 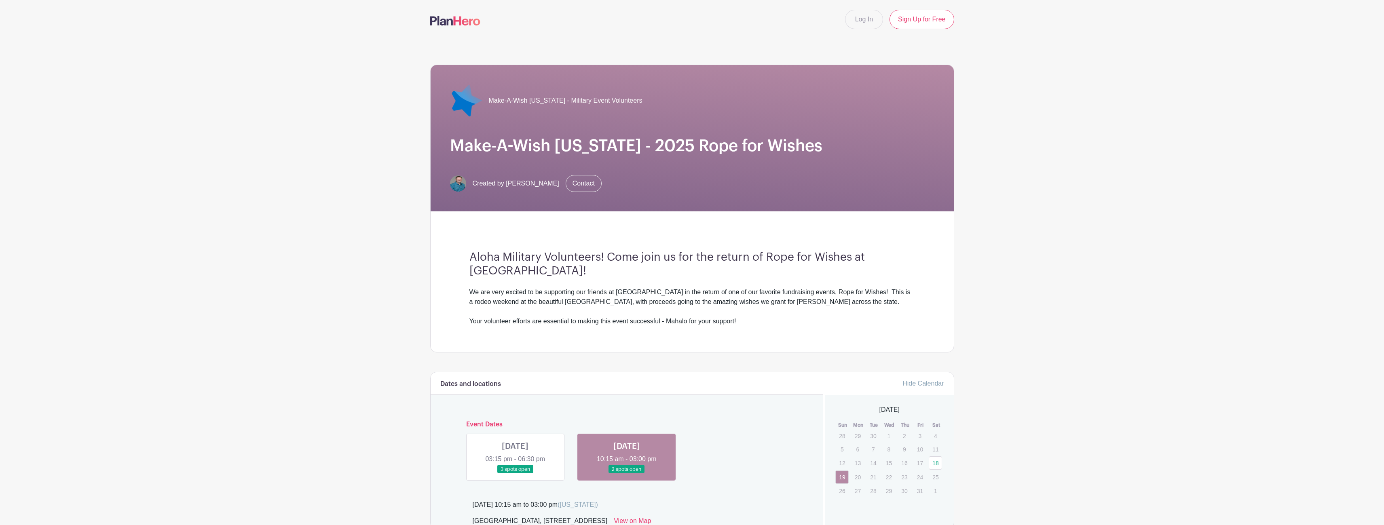 What do you see at coordinates (873, 477) in the screenshot?
I see `p: 21` at bounding box center [873, 477].